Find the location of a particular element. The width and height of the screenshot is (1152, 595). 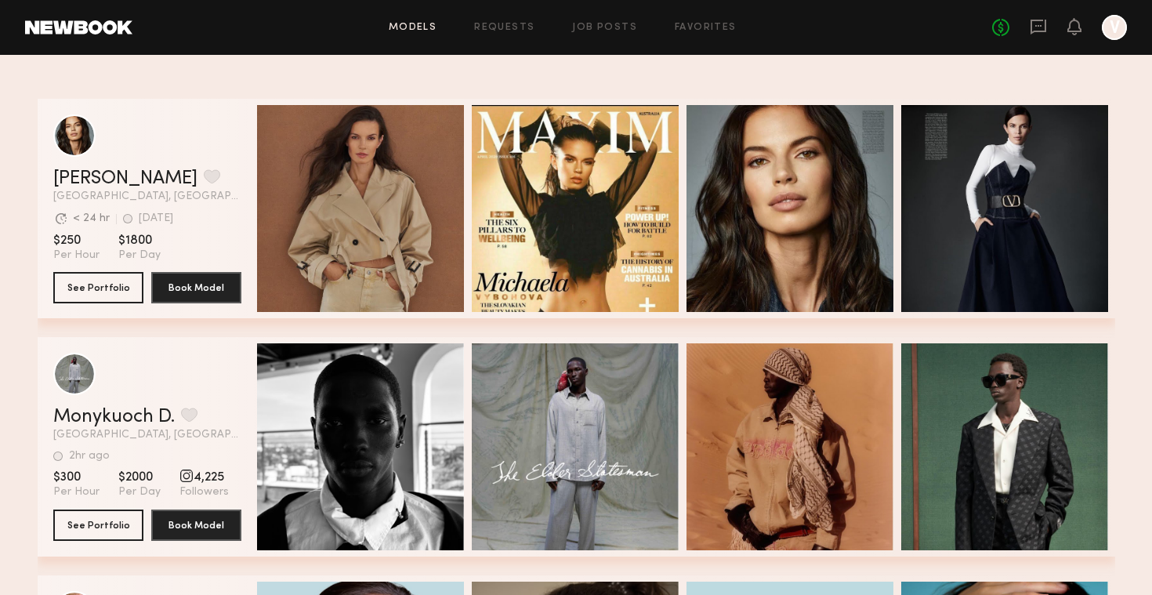

div: < 24 hr is located at coordinates (91, 219).